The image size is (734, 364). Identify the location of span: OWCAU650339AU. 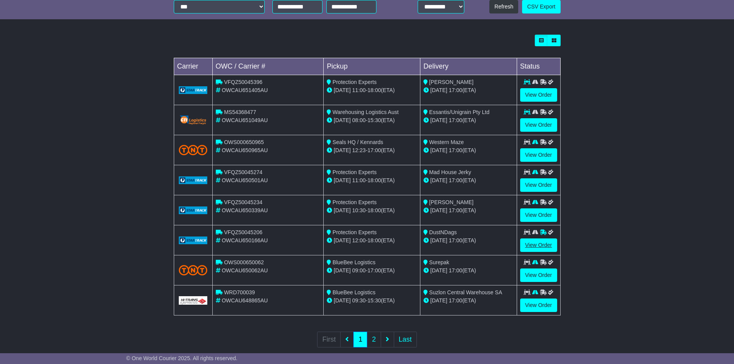
(245, 210).